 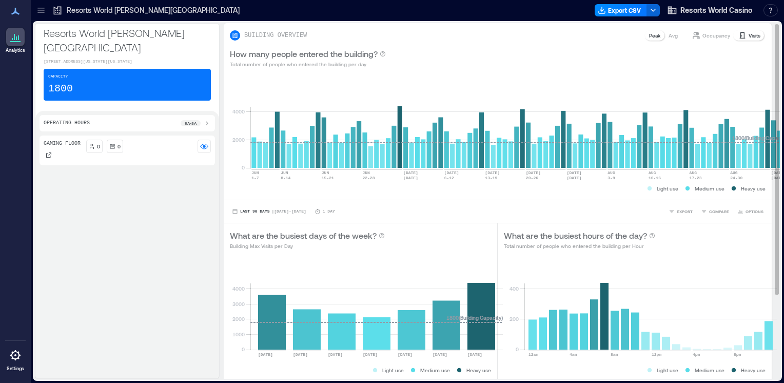 I want to click on p: Total number of people who entered the building per day, so click(x=308, y=64).